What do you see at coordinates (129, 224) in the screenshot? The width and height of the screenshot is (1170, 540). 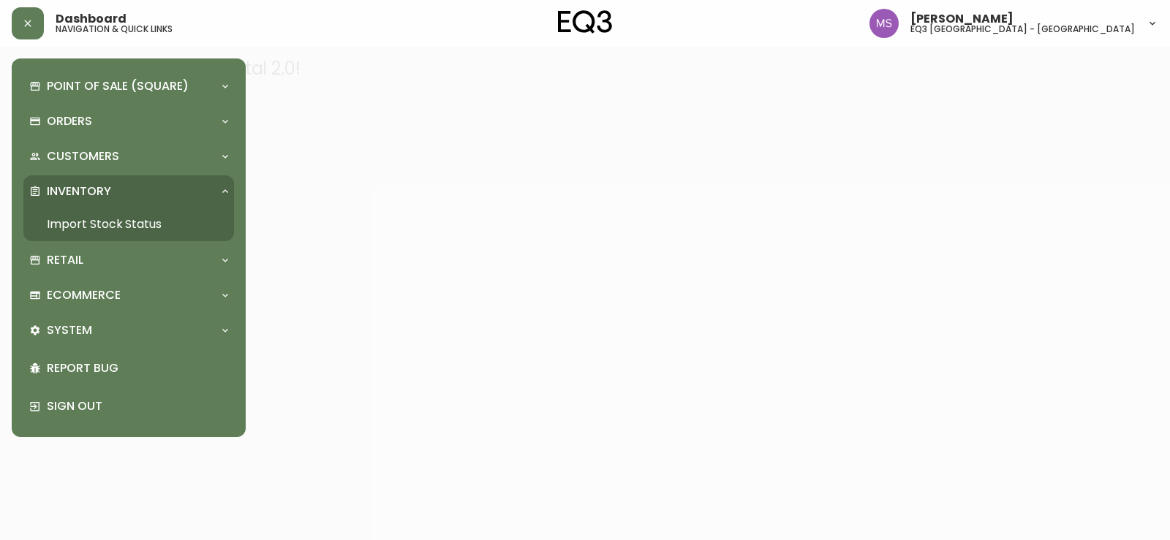 I see `a: Import Stock Status` at bounding box center [129, 224].